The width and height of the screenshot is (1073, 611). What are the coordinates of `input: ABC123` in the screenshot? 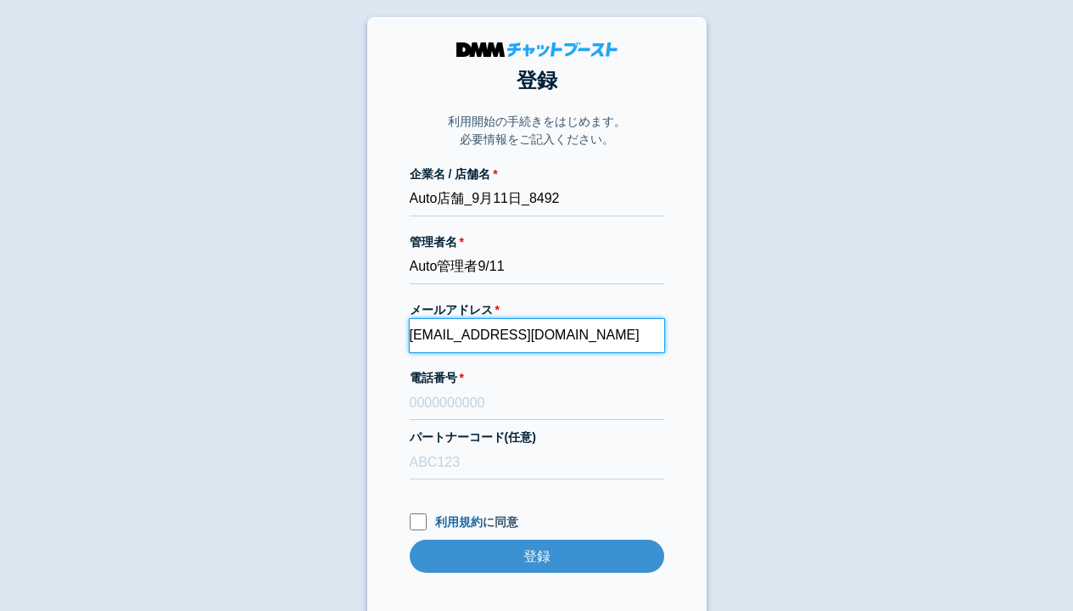 It's located at (537, 462).